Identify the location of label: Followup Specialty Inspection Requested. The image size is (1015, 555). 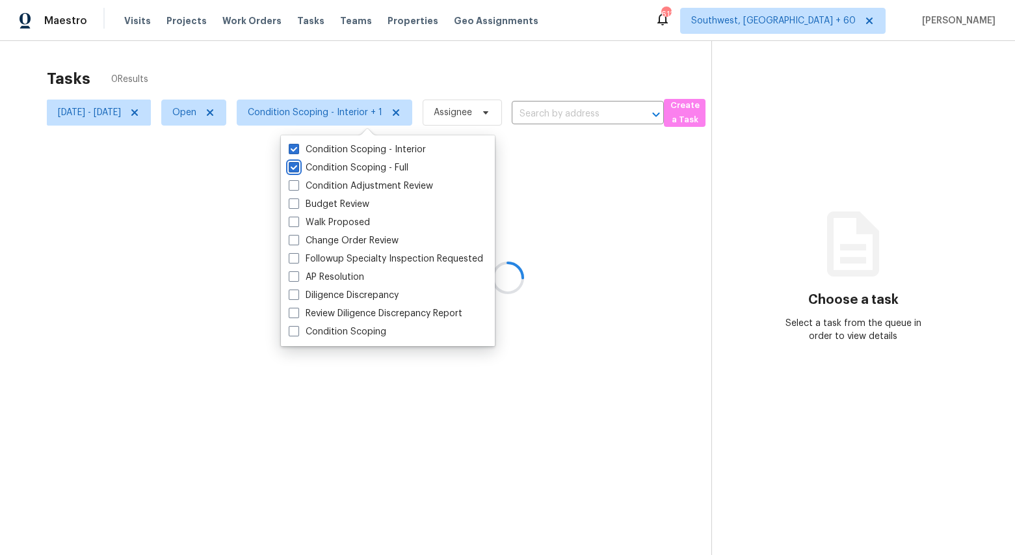
(386, 259).